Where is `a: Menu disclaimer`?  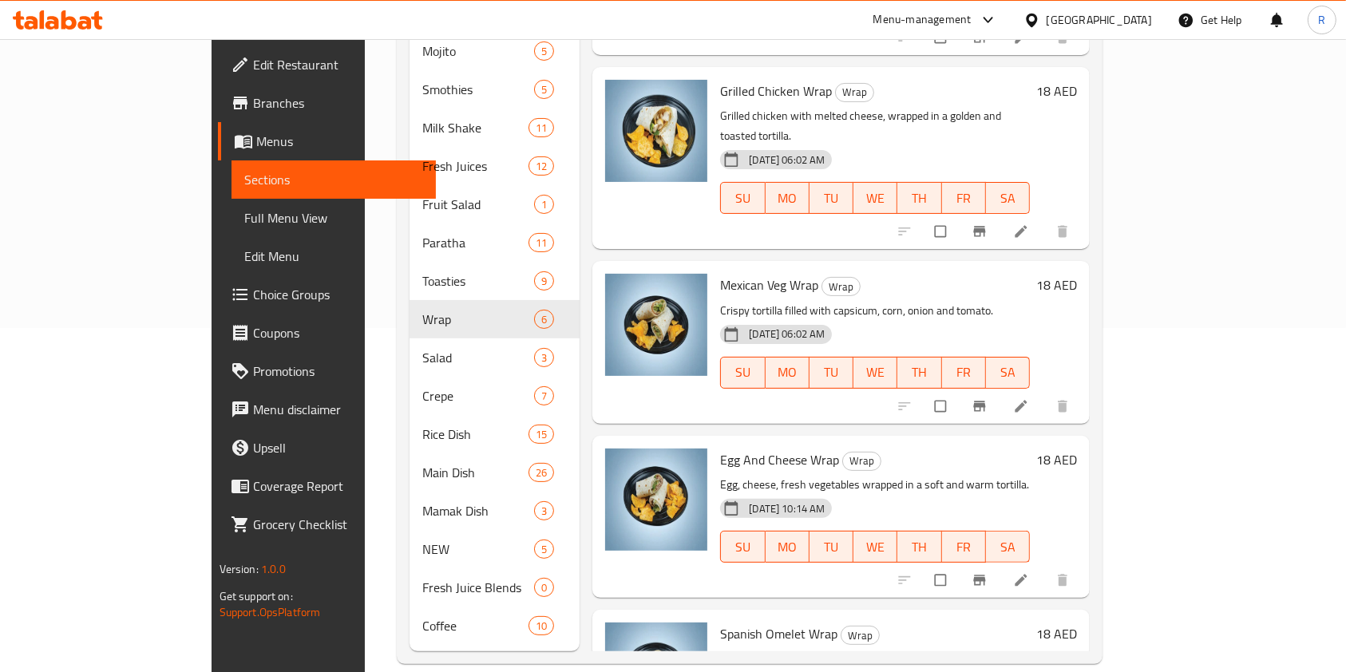
a: Menu disclaimer is located at coordinates (327, 410).